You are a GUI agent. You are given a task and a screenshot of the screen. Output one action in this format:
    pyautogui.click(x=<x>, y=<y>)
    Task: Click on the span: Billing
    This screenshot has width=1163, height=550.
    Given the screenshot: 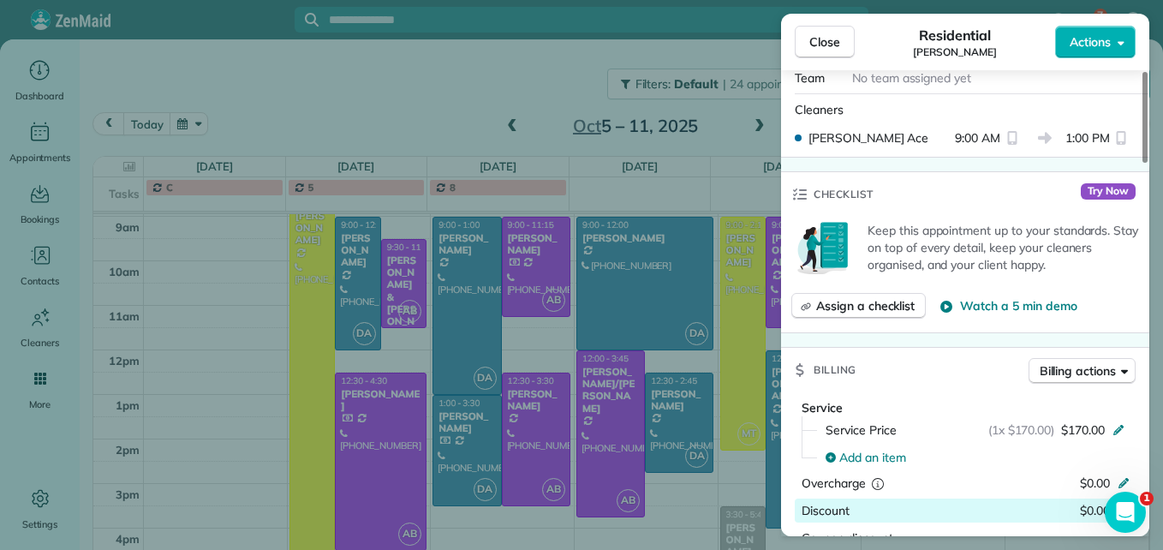 What is the action you would take?
    pyautogui.click(x=835, y=370)
    